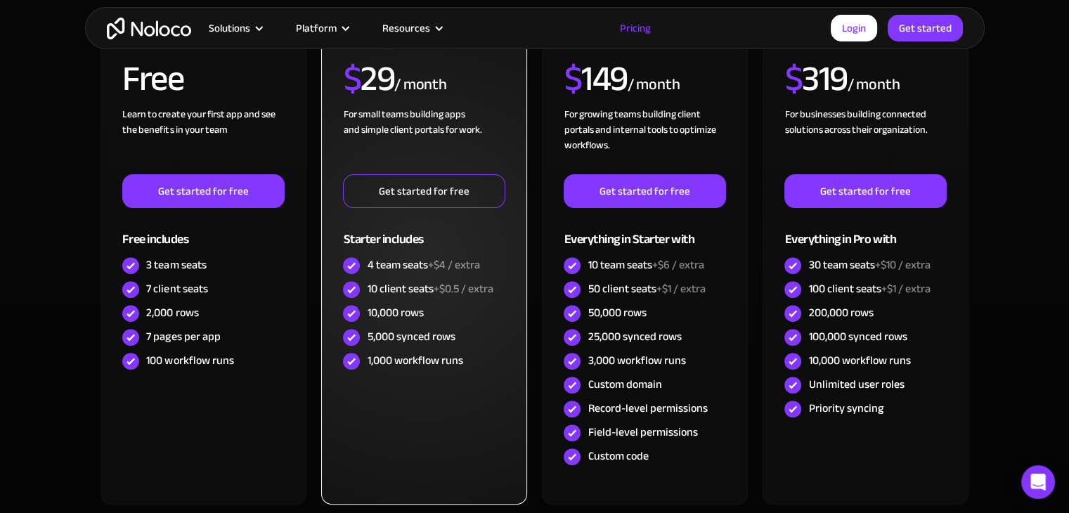 This screenshot has height=513, width=1069. Describe the element at coordinates (430, 289) in the screenshot. I see `div: 10 client seats` at that location.